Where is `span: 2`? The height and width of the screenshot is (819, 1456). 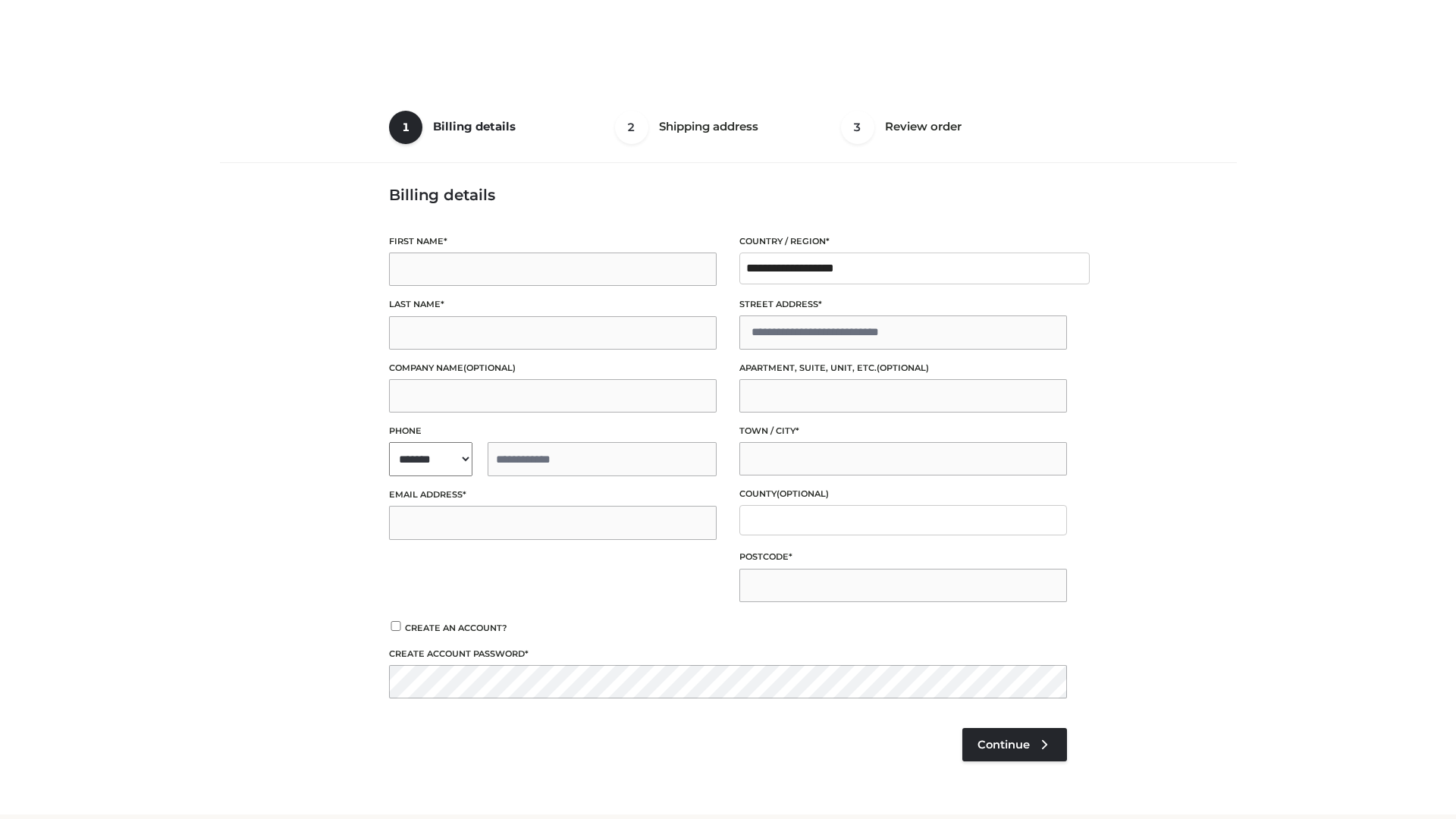 span: 2 is located at coordinates (632, 127).